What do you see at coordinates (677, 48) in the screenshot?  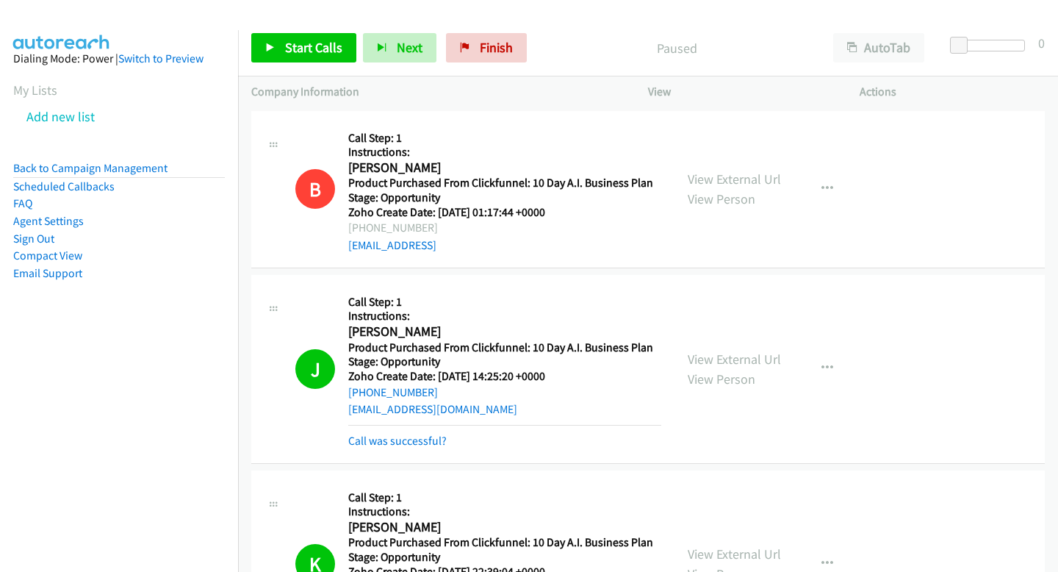 I see `p: Paused` at bounding box center [677, 48].